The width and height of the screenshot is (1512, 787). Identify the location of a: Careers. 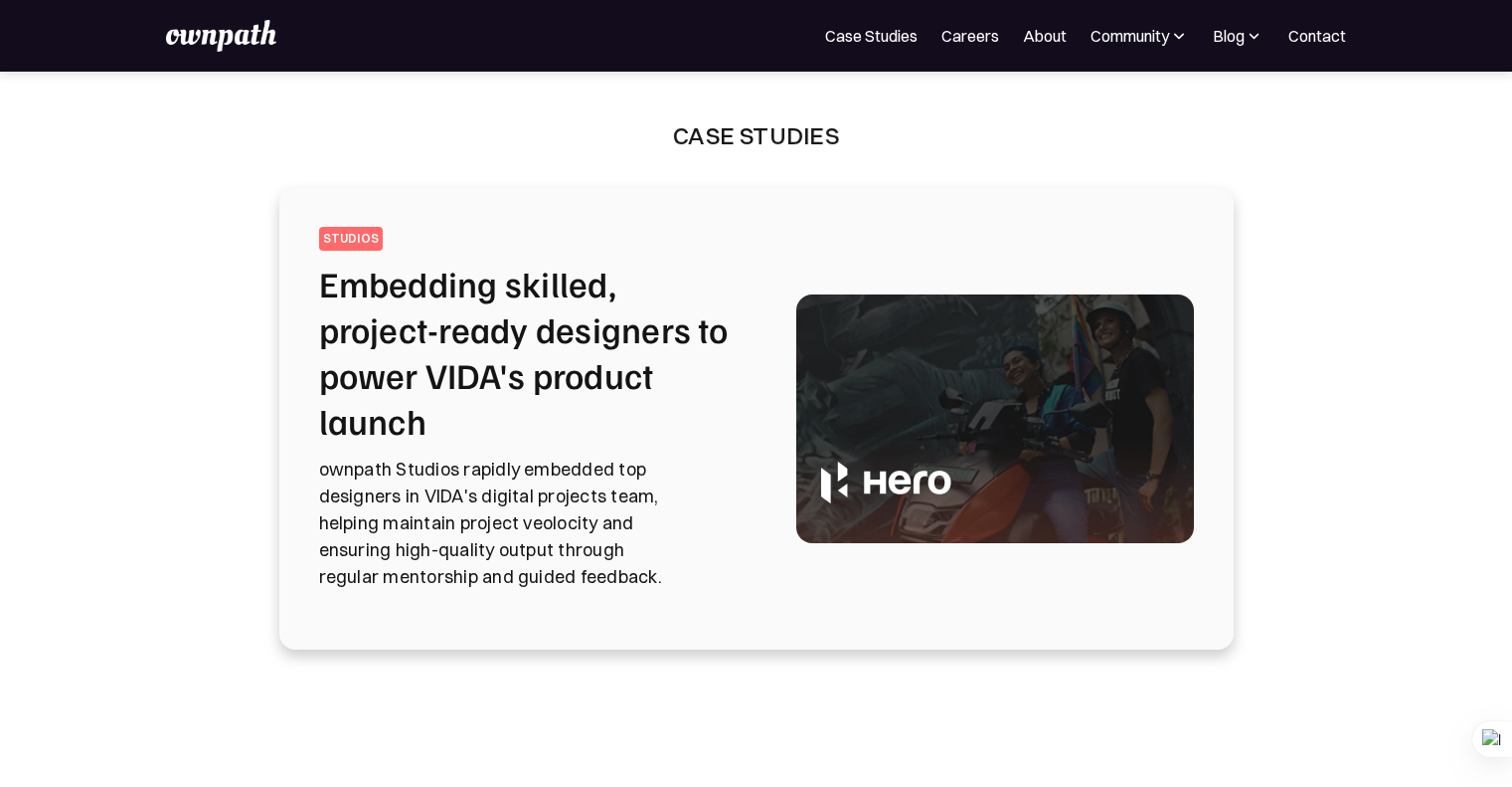
(971, 36).